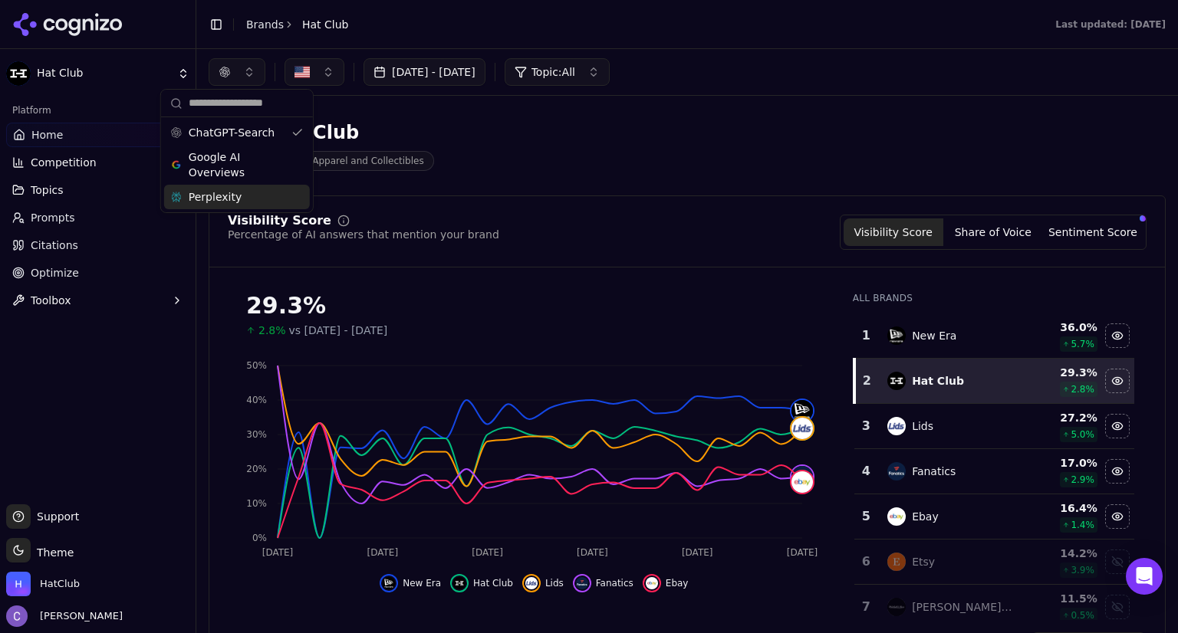 The width and height of the screenshot is (1178, 633). What do you see at coordinates (866, 426) in the screenshot?
I see `div: 3` at bounding box center [866, 426].